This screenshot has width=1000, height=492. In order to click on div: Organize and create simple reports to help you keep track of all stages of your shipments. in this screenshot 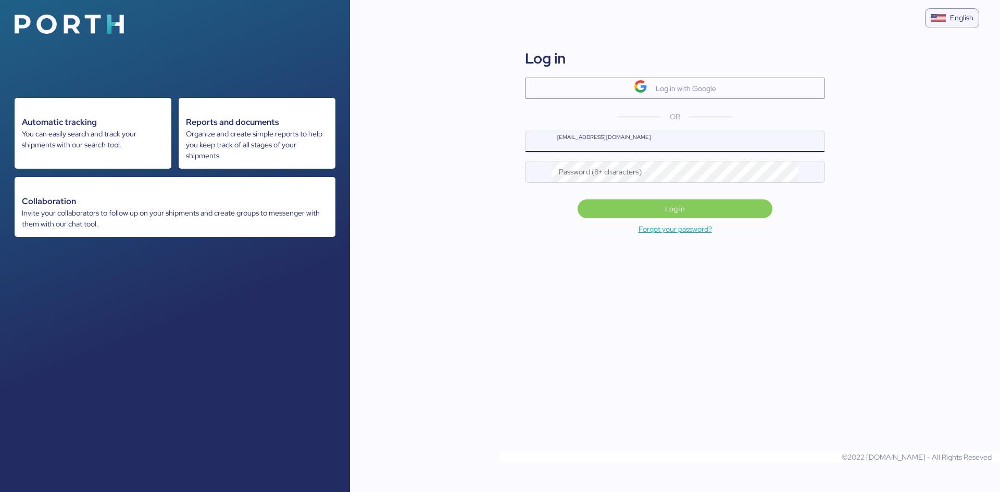, I will do `click(257, 145)`.